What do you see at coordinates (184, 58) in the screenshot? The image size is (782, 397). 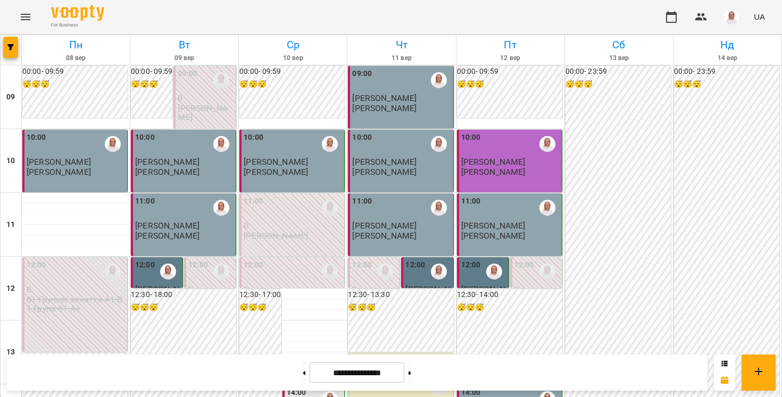 I see `h6: 09 вер` at bounding box center [184, 58].